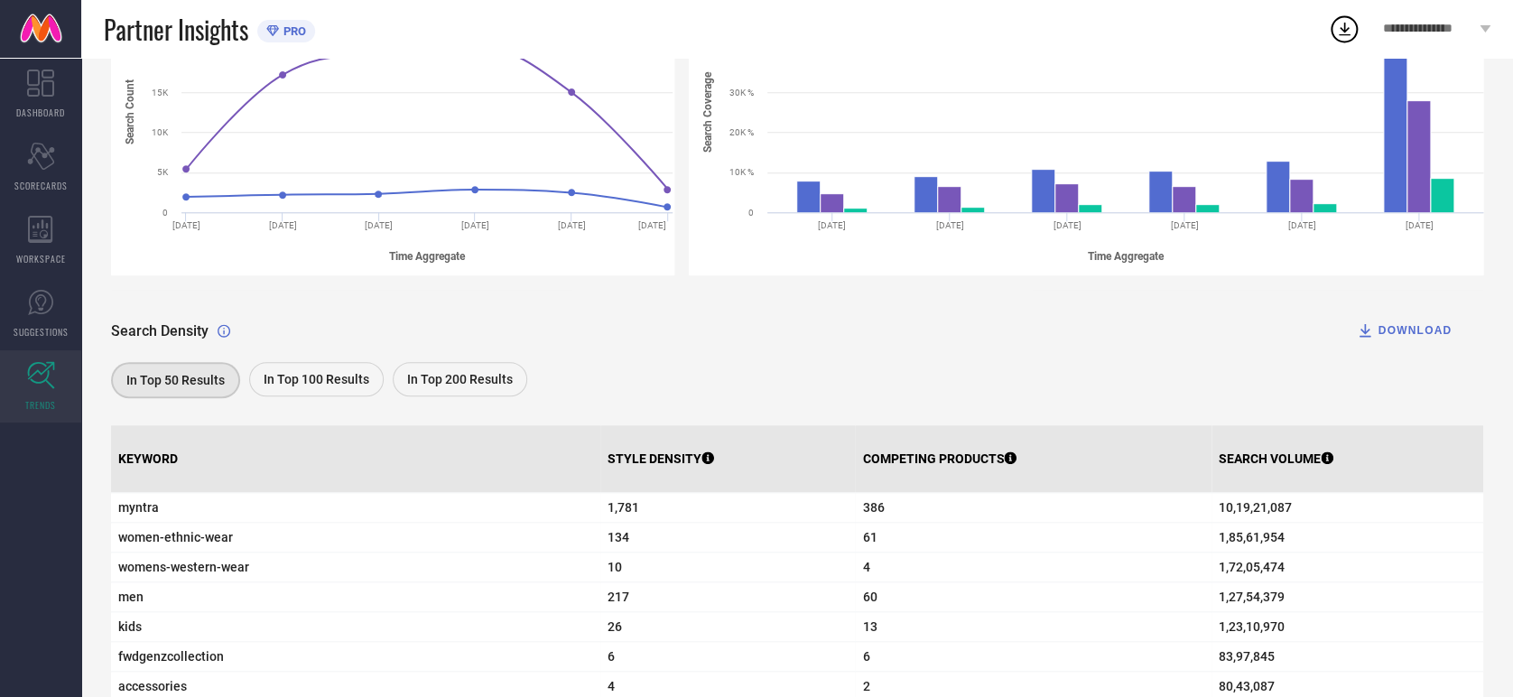 This screenshot has height=697, width=1513. What do you see at coordinates (356, 567) in the screenshot?
I see `span: womens-western-wear` at bounding box center [356, 567].